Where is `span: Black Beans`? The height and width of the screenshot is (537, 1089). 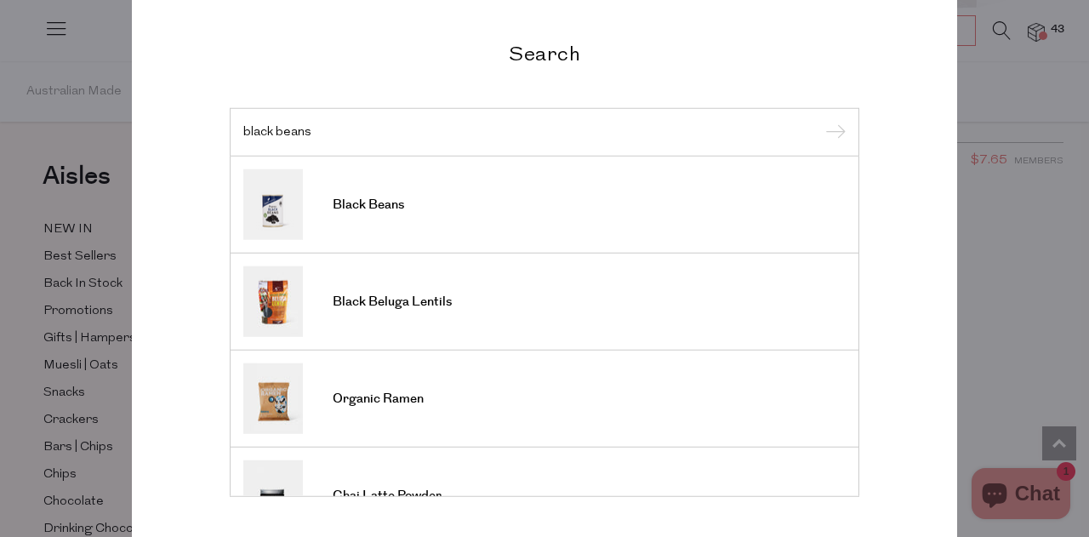 span: Black Beans is located at coordinates (368, 205).